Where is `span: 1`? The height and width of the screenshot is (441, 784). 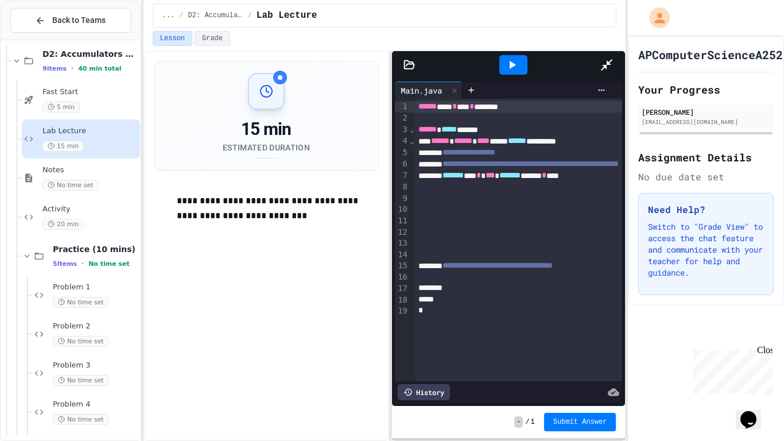
span: 1 is located at coordinates (533, 422).